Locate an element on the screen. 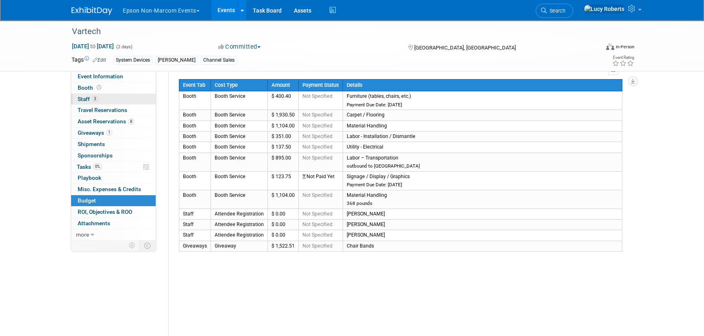  a: Giveaways1 is located at coordinates (113, 133).